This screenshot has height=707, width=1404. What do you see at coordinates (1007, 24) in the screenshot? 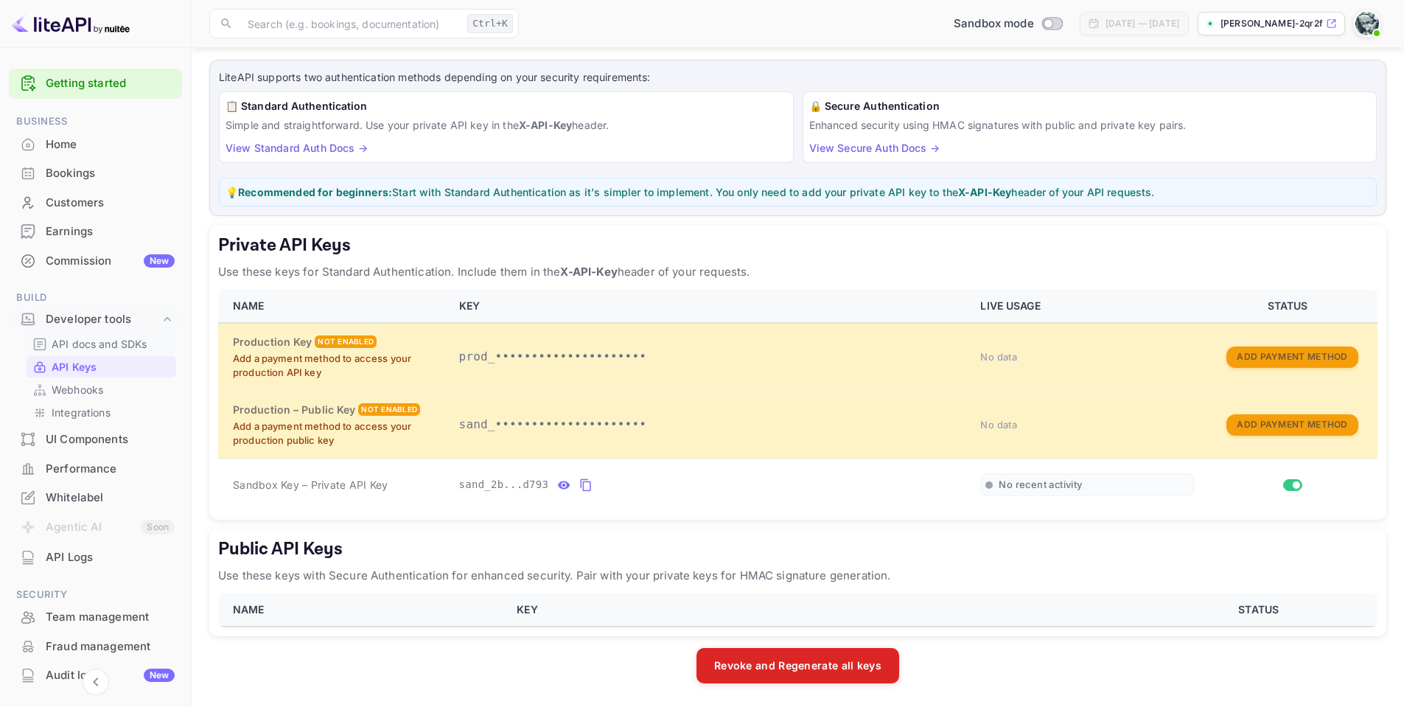
I see `div: Switch to Production mode` at bounding box center [1007, 24].